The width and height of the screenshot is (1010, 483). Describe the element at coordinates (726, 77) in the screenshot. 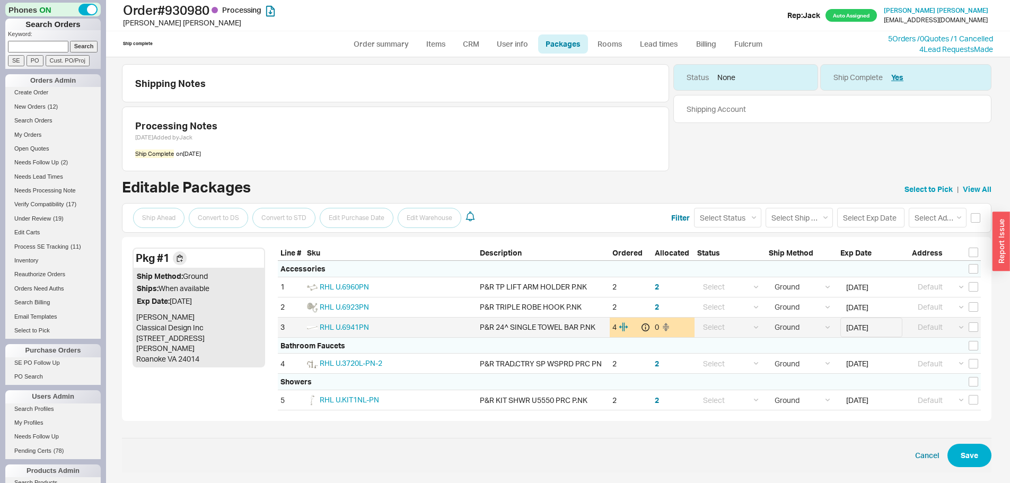

I see `div: None` at that location.